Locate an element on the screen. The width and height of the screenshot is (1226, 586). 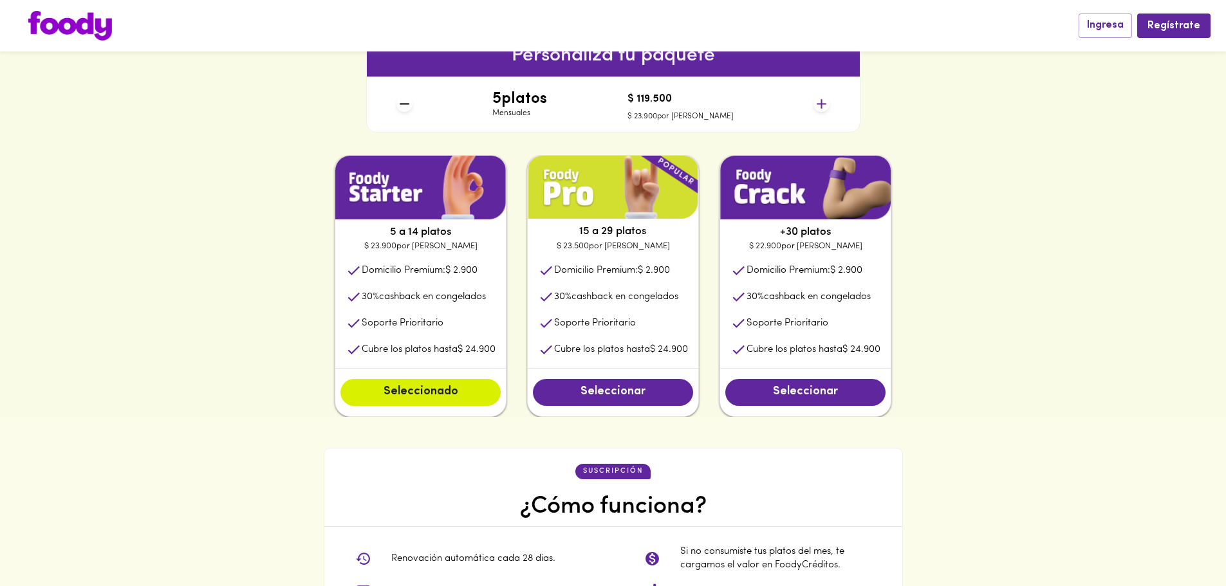
h6: Personaliza tu paquete is located at coordinates (613, 56).